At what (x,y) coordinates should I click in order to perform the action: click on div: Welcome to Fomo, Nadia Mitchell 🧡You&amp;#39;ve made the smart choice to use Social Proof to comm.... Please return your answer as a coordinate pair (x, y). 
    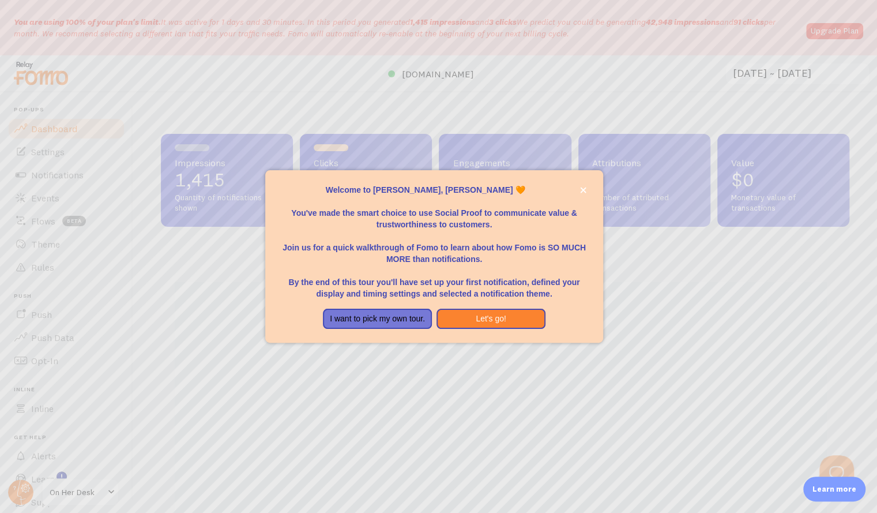
    Looking at the image, I should click on (434, 257).